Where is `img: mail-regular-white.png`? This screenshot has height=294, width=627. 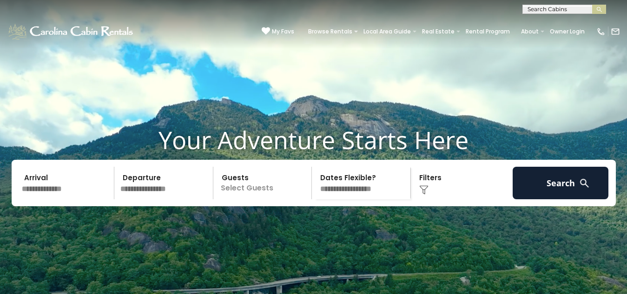
img: mail-regular-white.png is located at coordinates (615, 32).